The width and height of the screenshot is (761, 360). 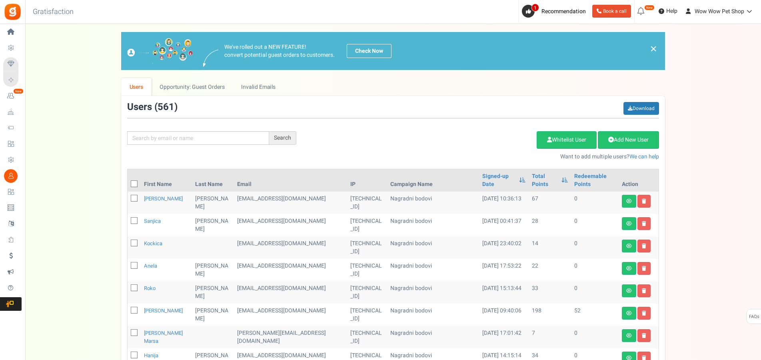 I want to click on p: Want to add multiple users?, so click(x=484, y=157).